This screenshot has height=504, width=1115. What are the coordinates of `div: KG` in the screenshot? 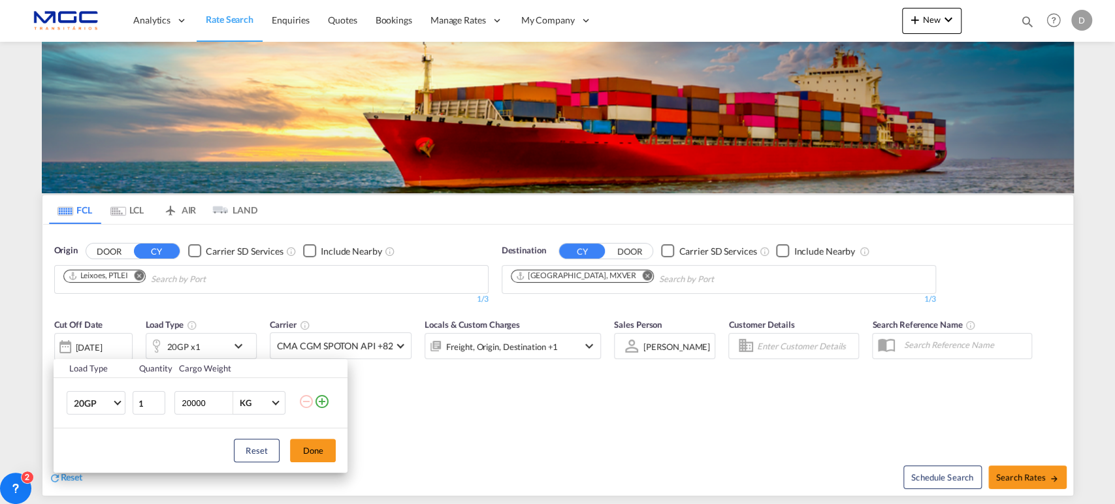 It's located at (246, 403).